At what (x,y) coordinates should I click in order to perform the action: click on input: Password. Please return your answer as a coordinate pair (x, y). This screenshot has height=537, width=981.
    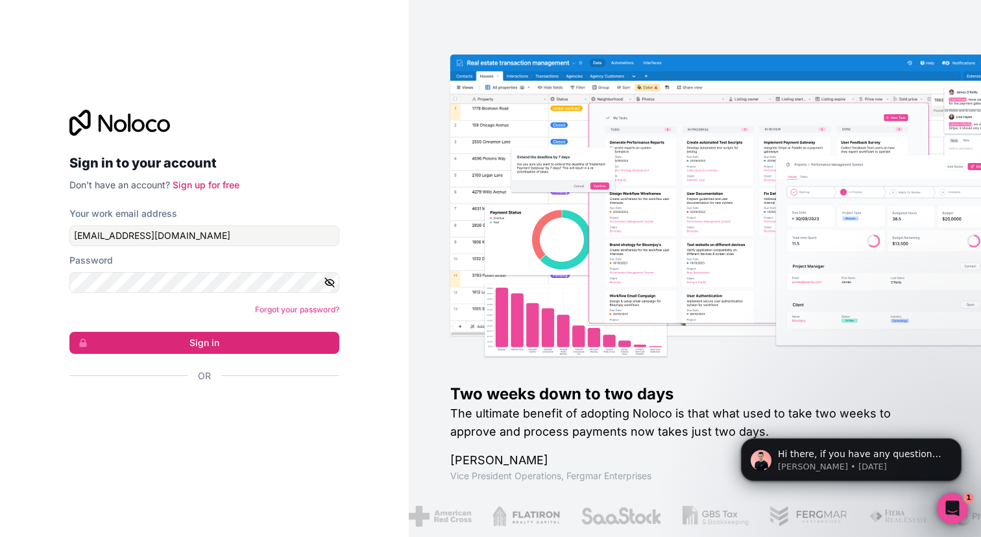
    Looking at the image, I should click on (204, 282).